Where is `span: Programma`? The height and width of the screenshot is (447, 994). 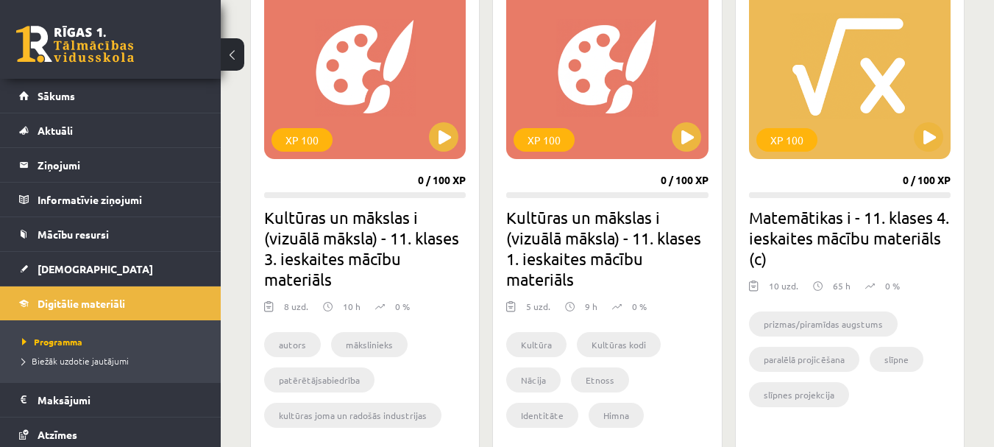 span: Programma is located at coordinates (52, 341).